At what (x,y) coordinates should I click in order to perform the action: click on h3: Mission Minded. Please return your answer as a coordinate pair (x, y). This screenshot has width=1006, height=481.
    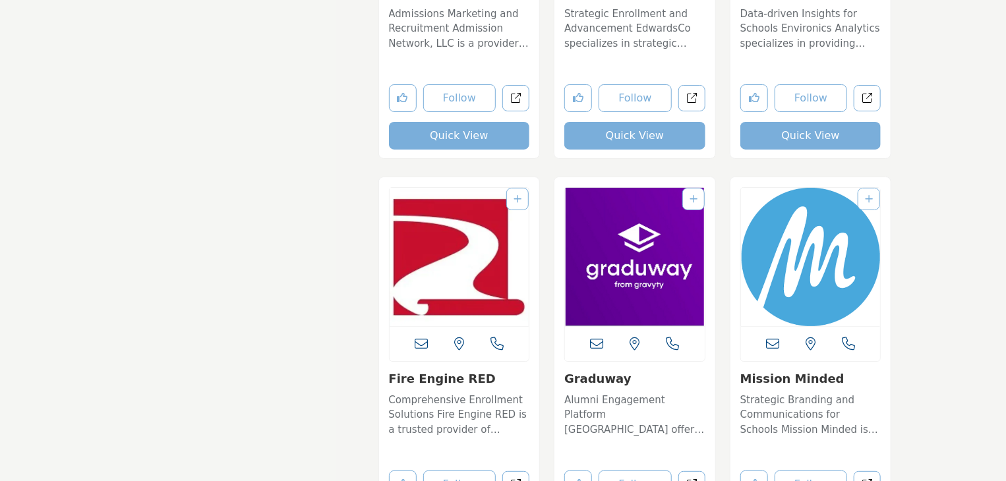
    Looking at the image, I should click on (811, 379).